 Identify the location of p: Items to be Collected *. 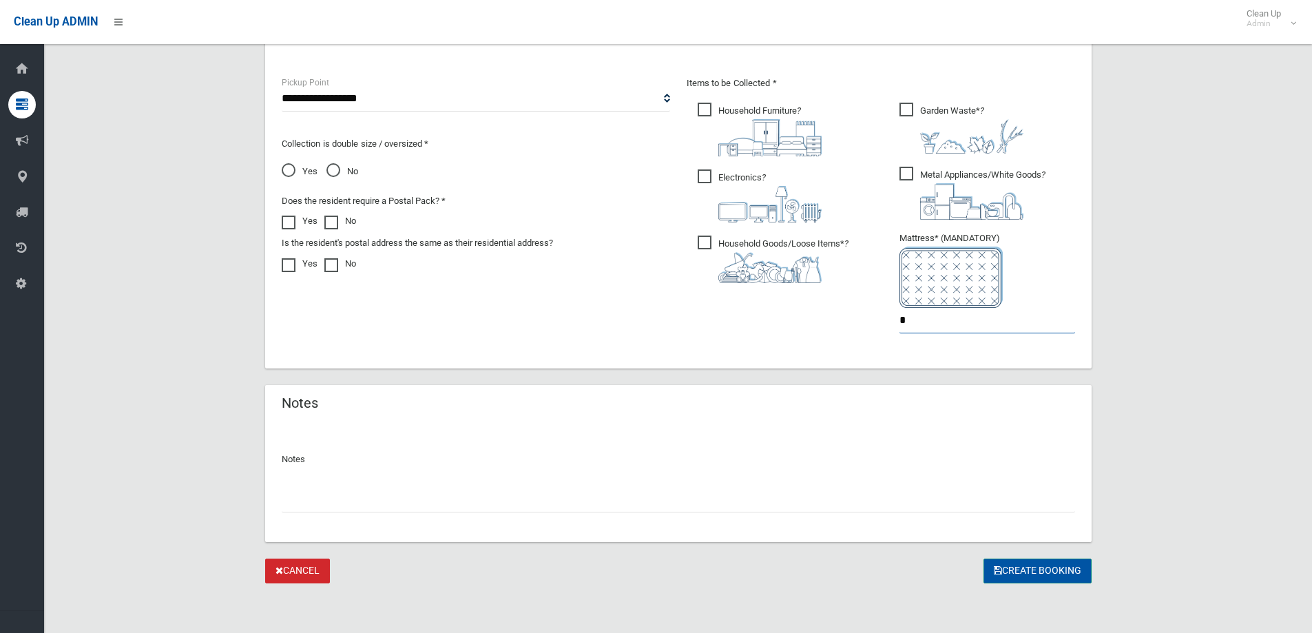
(881, 83).